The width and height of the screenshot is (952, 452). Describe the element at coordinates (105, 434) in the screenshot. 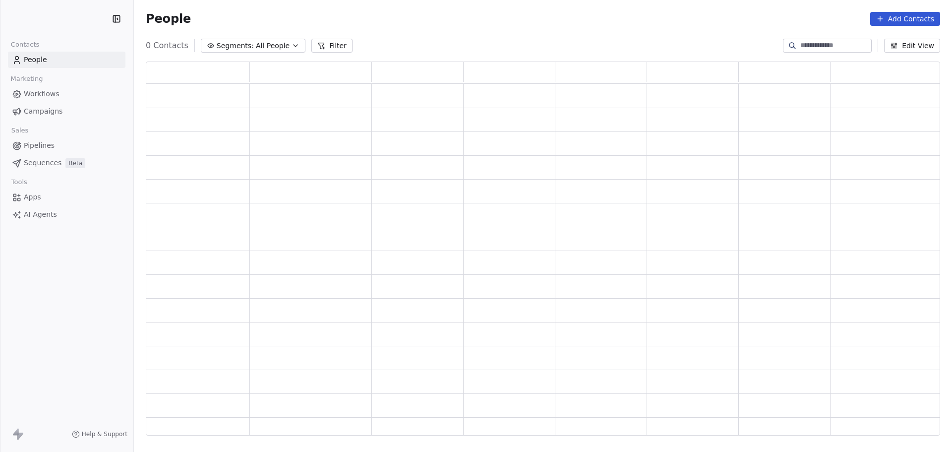

I see `span: Help & Support` at that location.